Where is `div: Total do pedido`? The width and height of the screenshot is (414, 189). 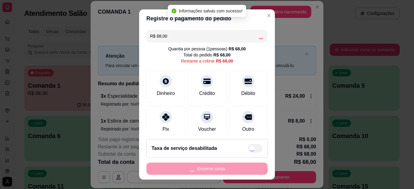 div: Total do pedido is located at coordinates (207, 55).